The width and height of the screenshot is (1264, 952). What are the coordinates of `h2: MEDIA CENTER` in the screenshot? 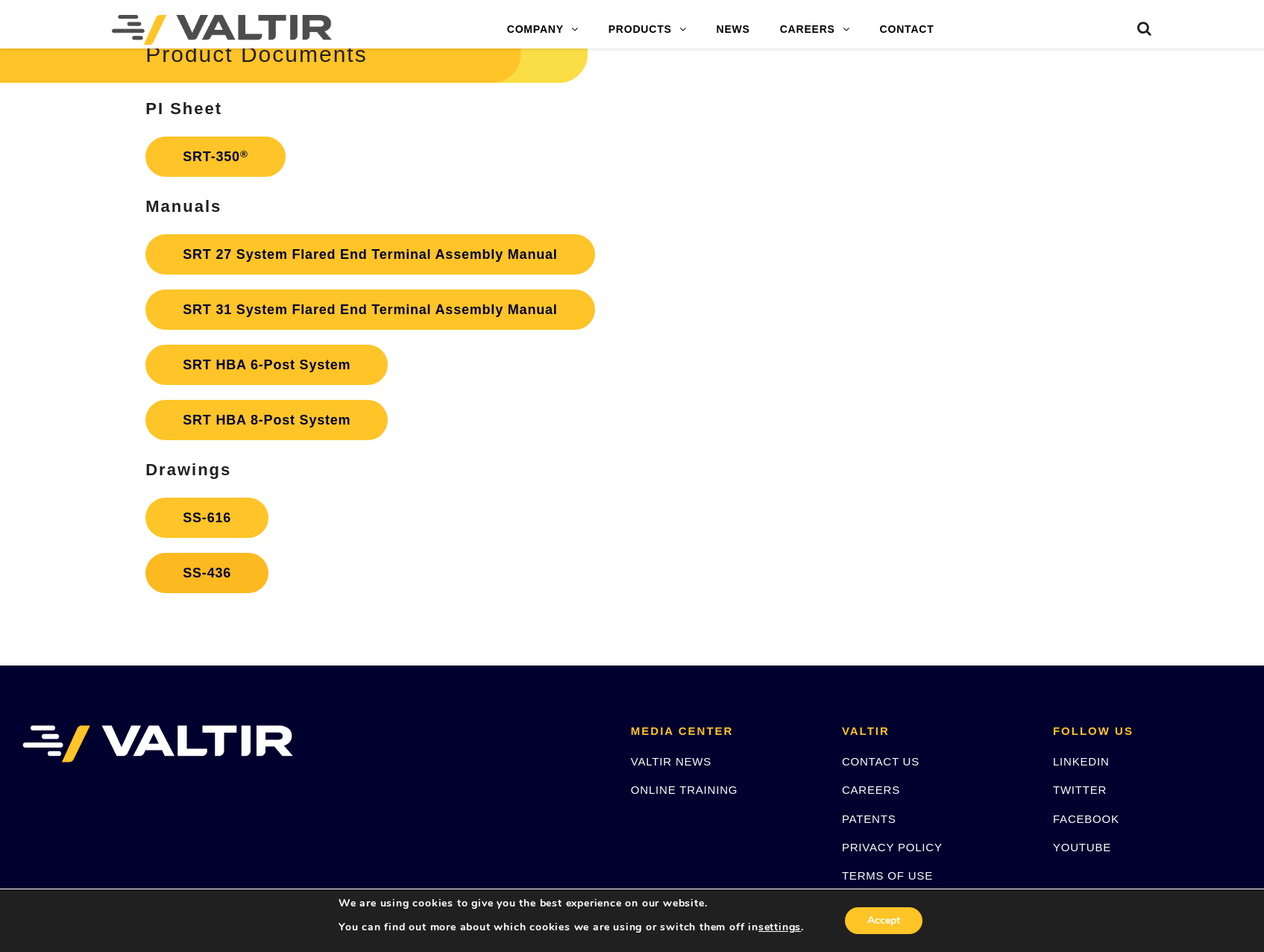 It's located at (725, 731).